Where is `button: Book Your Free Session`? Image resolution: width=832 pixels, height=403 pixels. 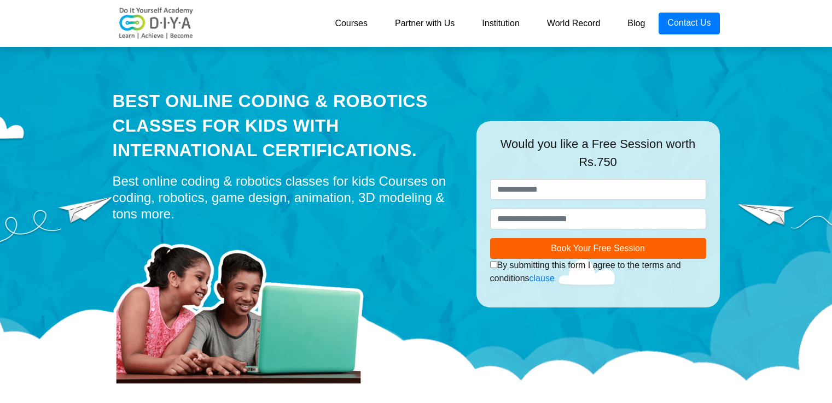 button: Book Your Free Session is located at coordinates (598, 249).